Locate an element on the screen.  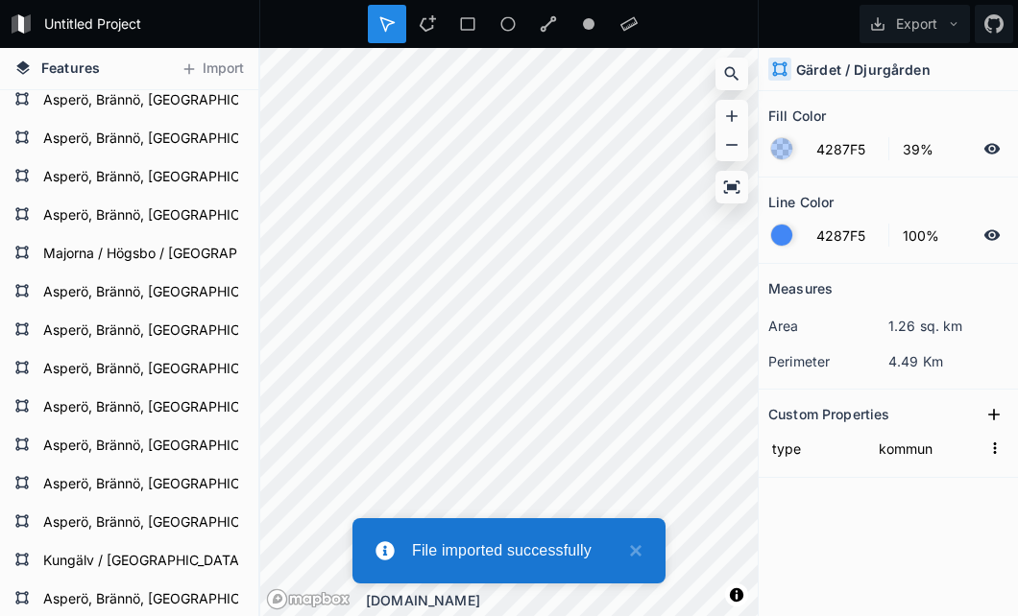
button: Export is located at coordinates (914, 24).